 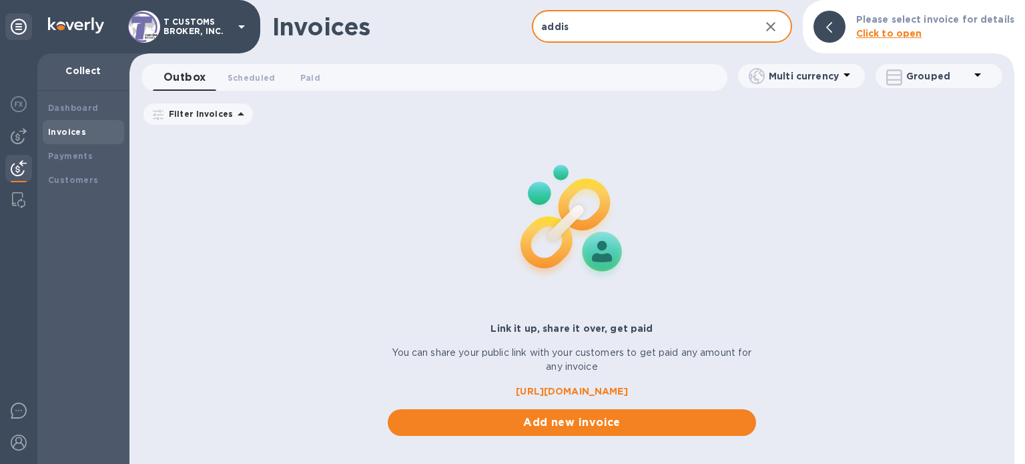 What do you see at coordinates (889, 33) in the screenshot?
I see `b: Click to open` at bounding box center [889, 33].